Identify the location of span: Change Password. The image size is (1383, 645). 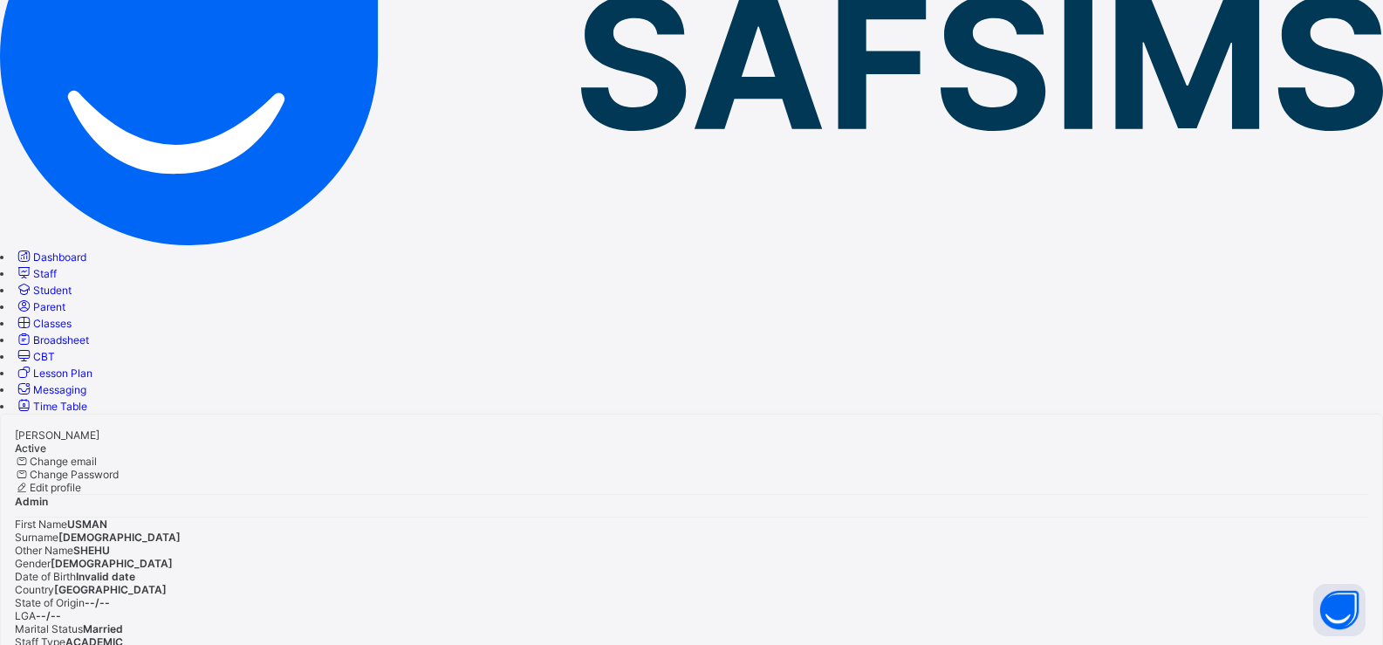
(74, 474).